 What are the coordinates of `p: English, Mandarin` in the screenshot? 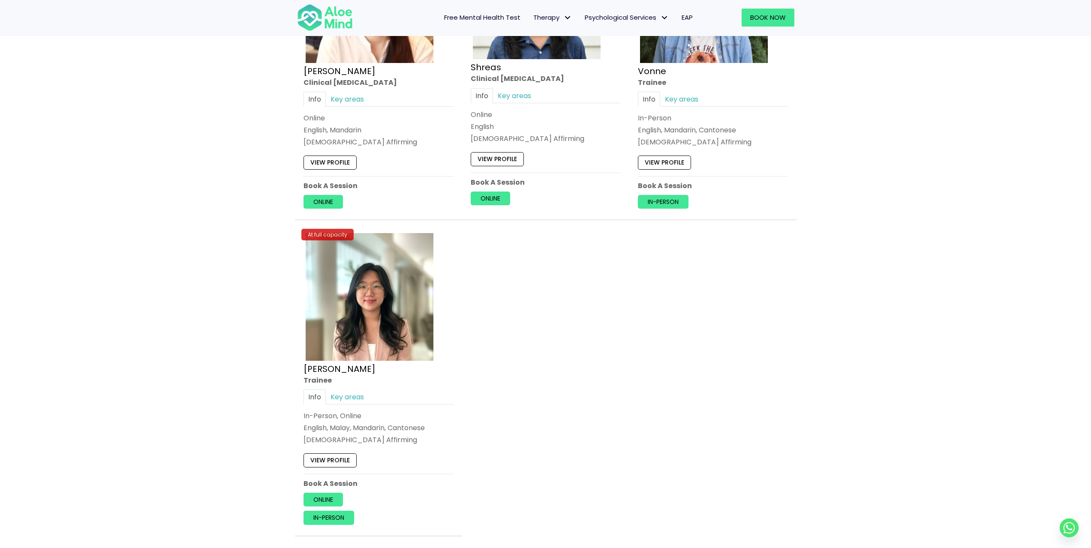 It's located at (379, 130).